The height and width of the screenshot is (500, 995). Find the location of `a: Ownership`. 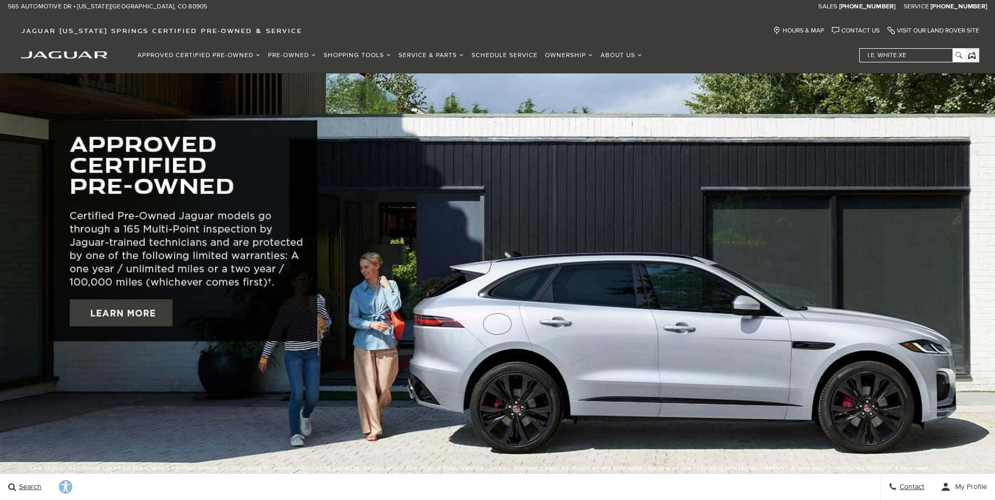

a: Ownership is located at coordinates (569, 55).